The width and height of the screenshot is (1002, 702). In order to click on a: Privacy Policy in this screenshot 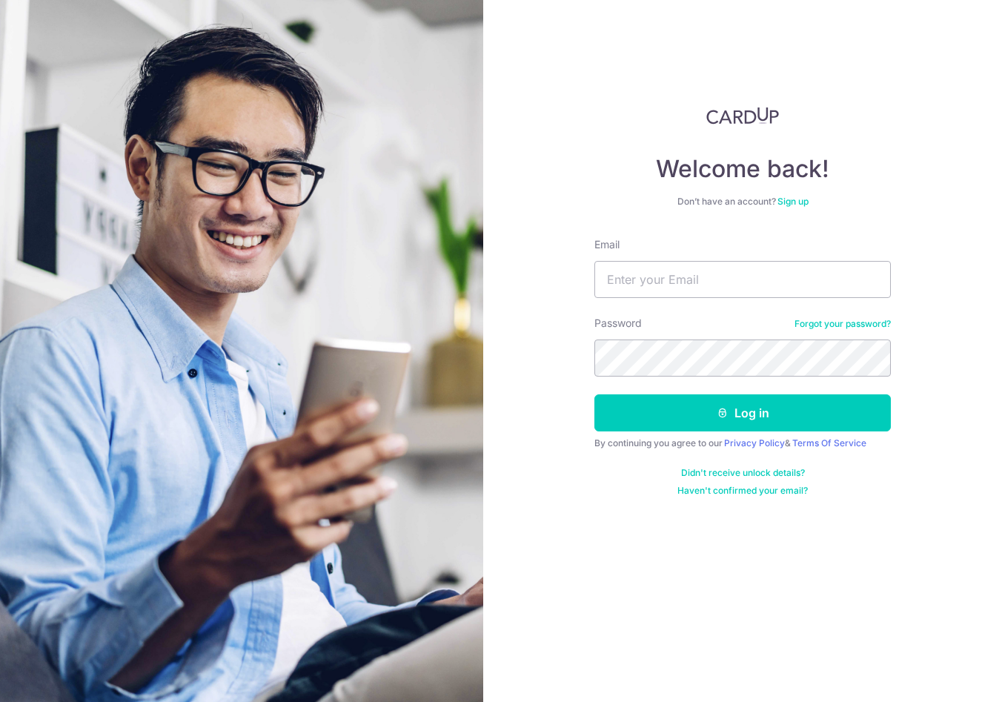, I will do `click(755, 443)`.